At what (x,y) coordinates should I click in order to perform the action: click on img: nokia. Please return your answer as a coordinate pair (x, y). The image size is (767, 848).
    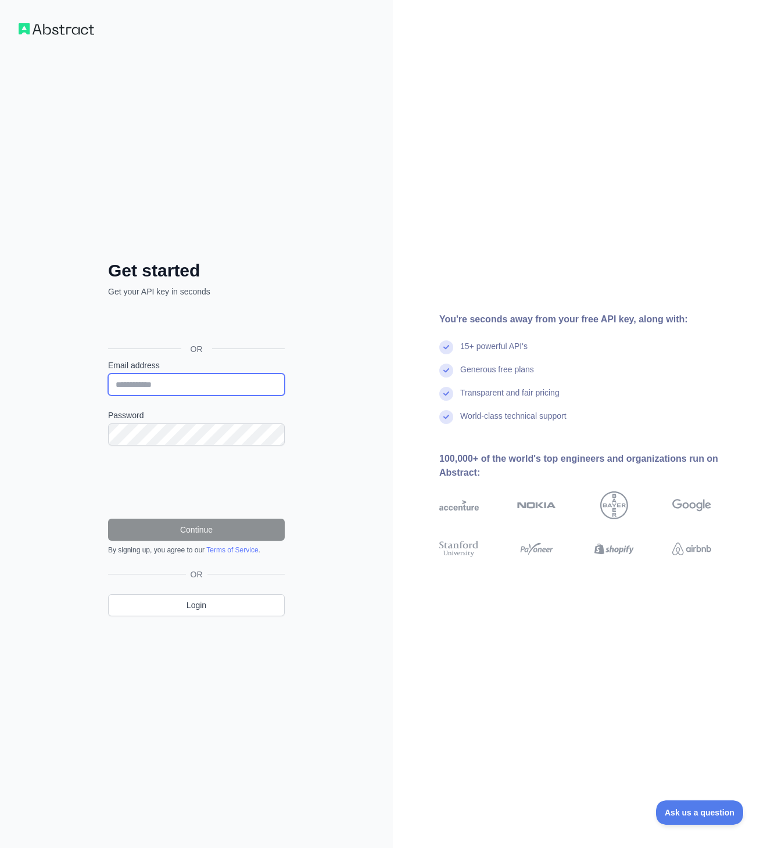
    Looking at the image, I should click on (537, 505).